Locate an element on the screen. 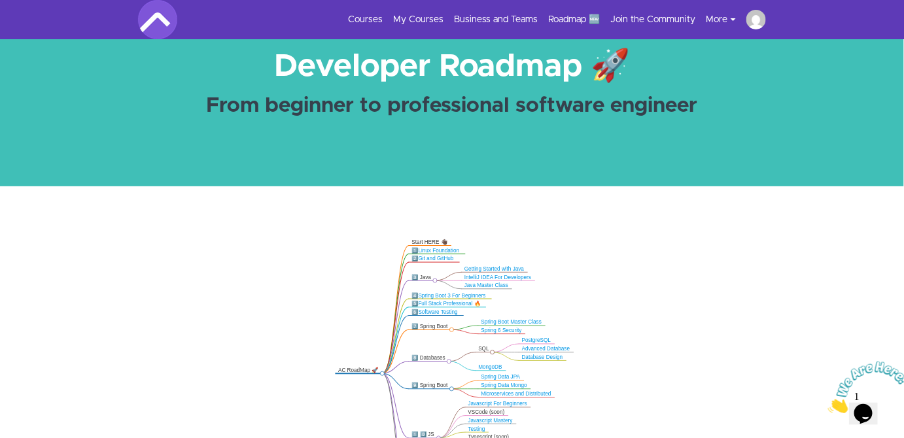  a: Spring Boot 3 For Beginners is located at coordinates (452, 296).